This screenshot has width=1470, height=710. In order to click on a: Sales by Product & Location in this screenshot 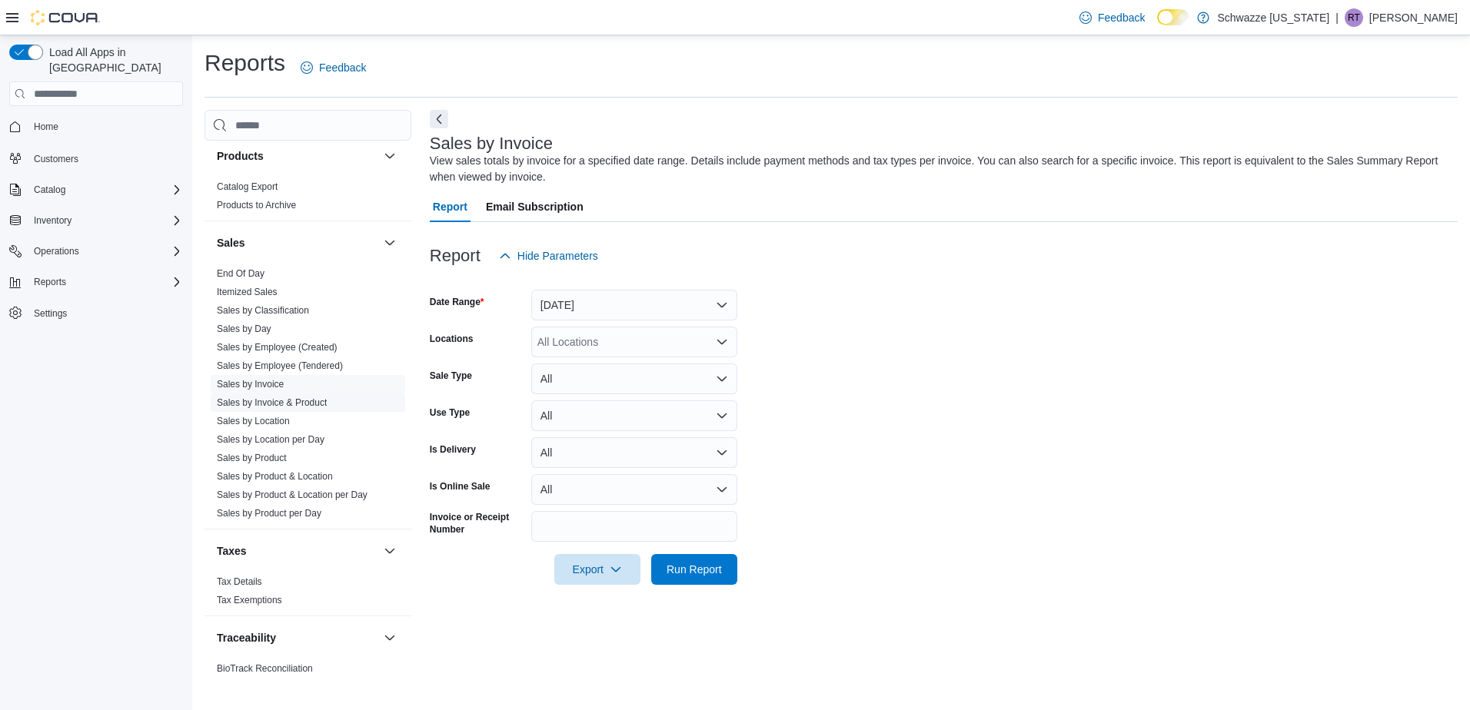, I will do `click(274, 477)`.